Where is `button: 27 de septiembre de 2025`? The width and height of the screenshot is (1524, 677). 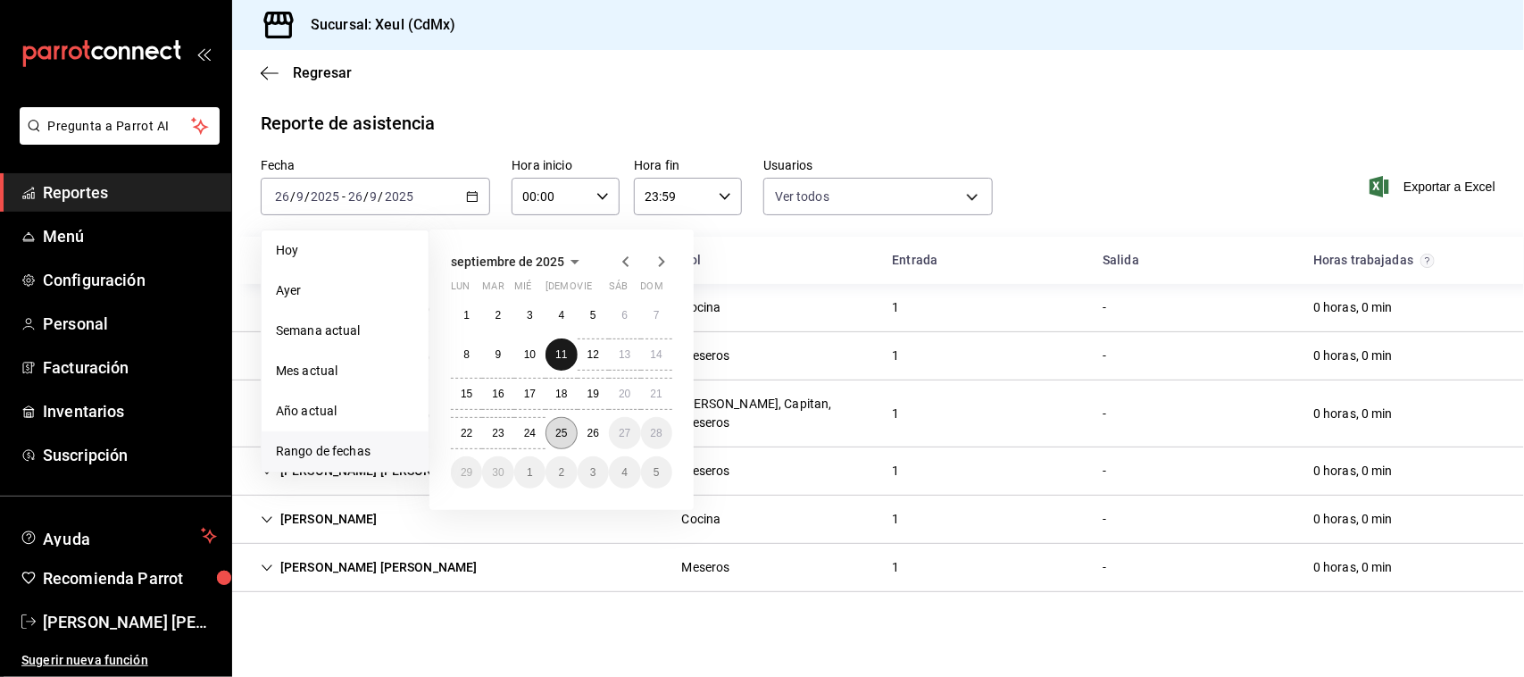
button: 27 de septiembre de 2025 is located at coordinates (624, 433).